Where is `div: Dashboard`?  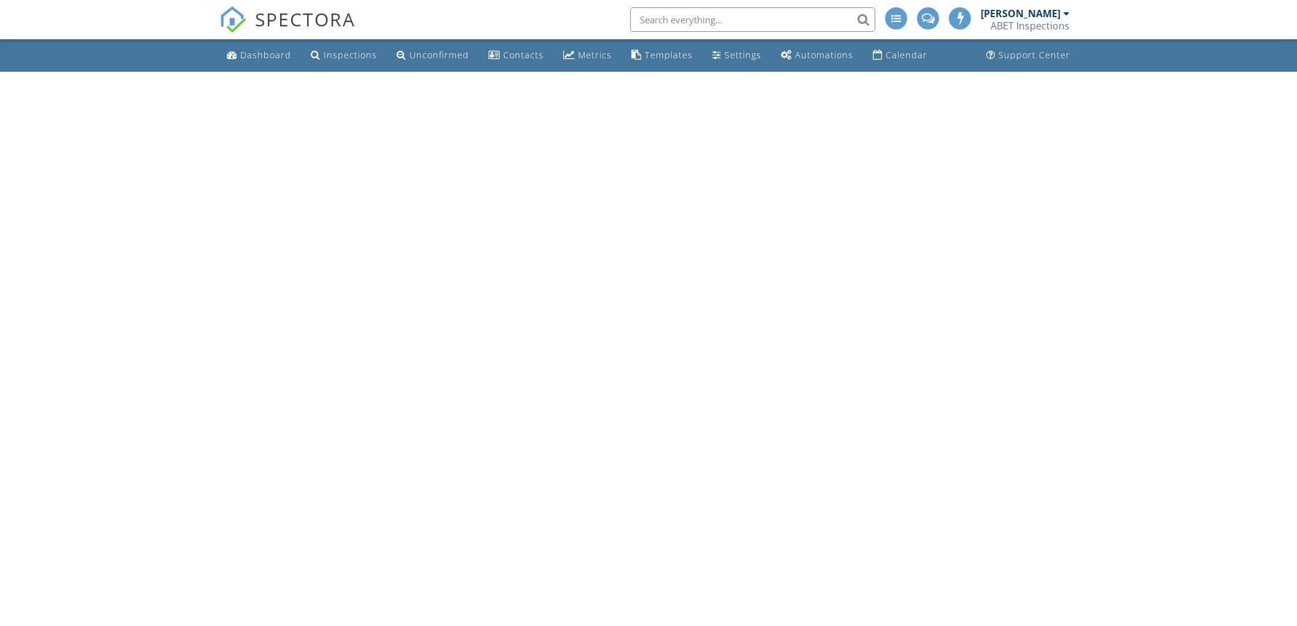 div: Dashboard is located at coordinates (265, 55).